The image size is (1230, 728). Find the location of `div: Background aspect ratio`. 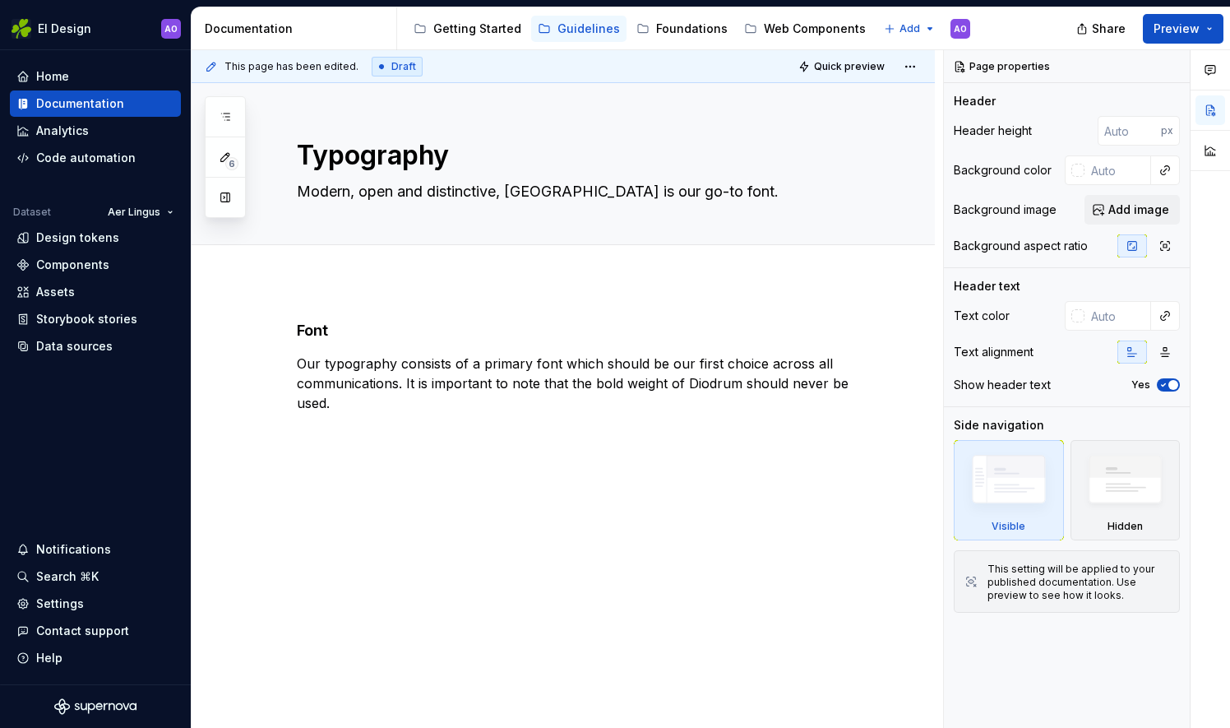

div: Background aspect ratio is located at coordinates (1020, 246).